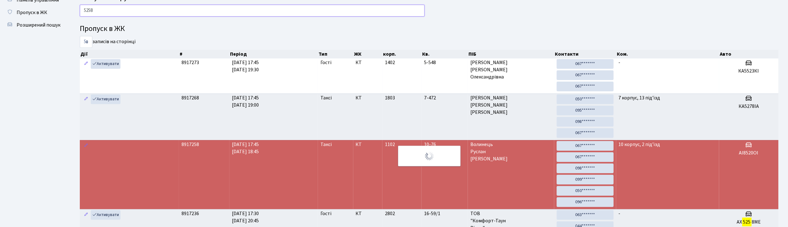 The image size is (788, 227). Describe the element at coordinates (639, 145) in the screenshot. I see `span: 10 корпус, 2 під'їзд` at that location.